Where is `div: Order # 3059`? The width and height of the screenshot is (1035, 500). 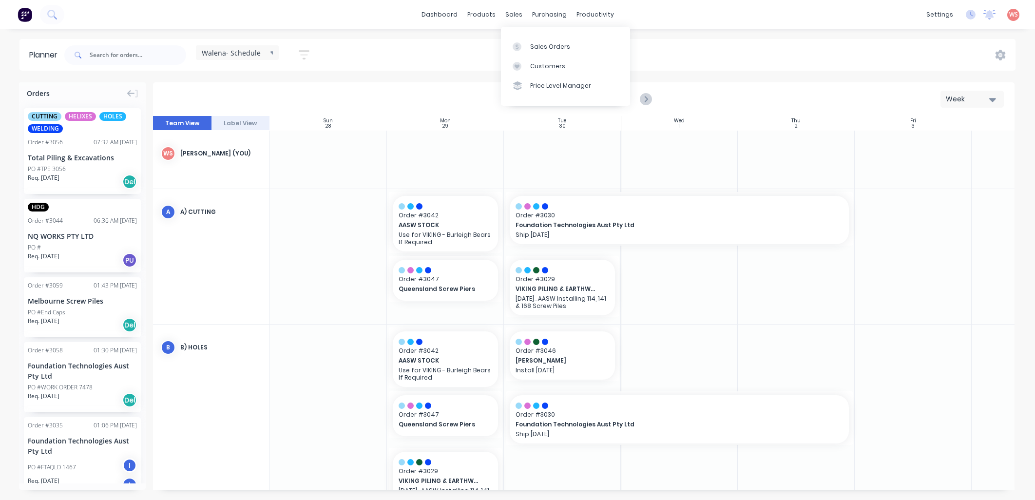
div: Order # 3059 is located at coordinates (45, 286).